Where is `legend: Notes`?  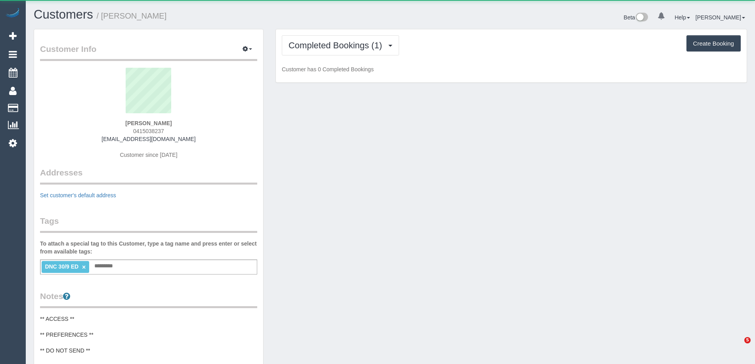
legend: Notes is located at coordinates (149, 299).